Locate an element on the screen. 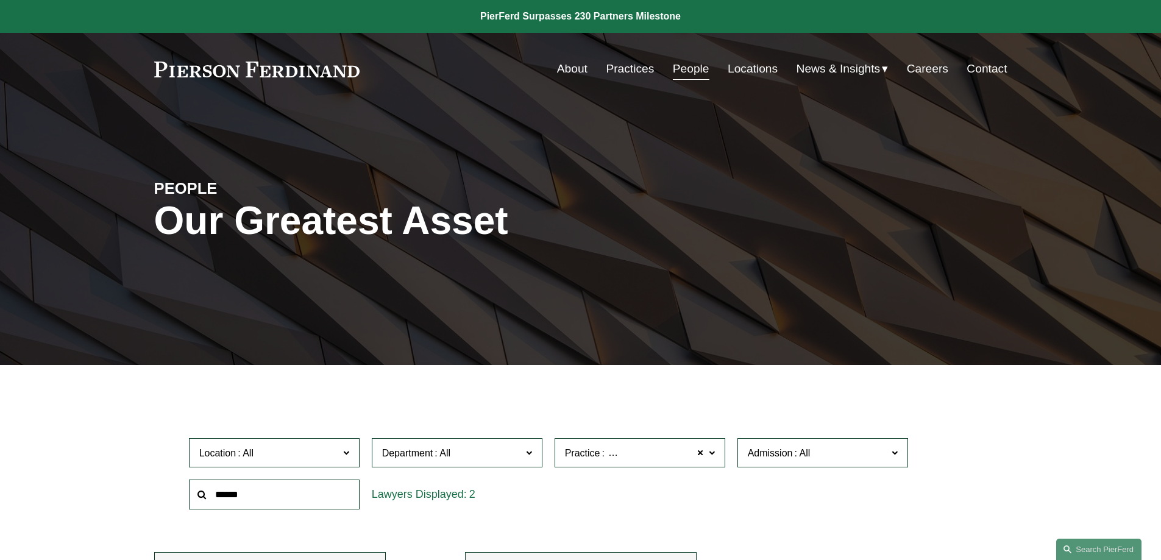  a: About is located at coordinates (572, 69).